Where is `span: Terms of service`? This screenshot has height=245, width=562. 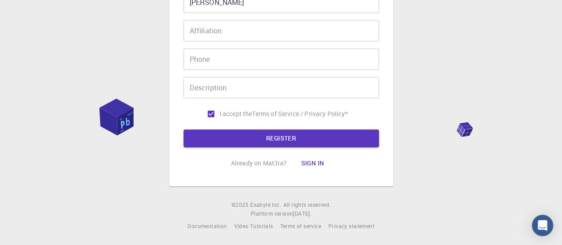 span: Terms of service is located at coordinates (301, 226).